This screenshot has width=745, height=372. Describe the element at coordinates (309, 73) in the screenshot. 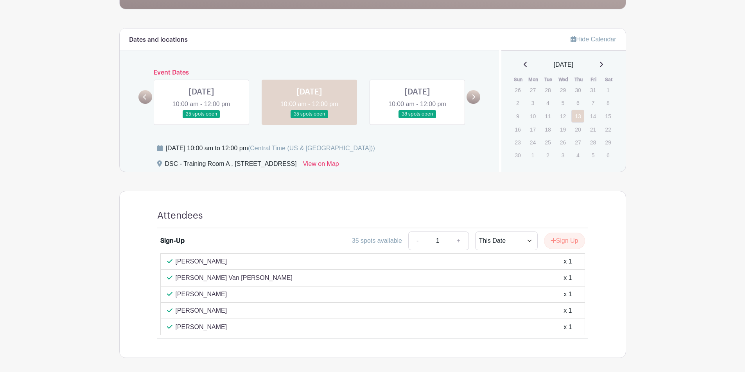

I see `h6: Event Dates` at that location.